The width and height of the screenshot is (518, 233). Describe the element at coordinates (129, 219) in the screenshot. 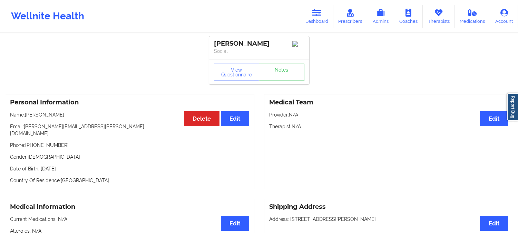

I see `p: Current Medications: N/A` at that location.